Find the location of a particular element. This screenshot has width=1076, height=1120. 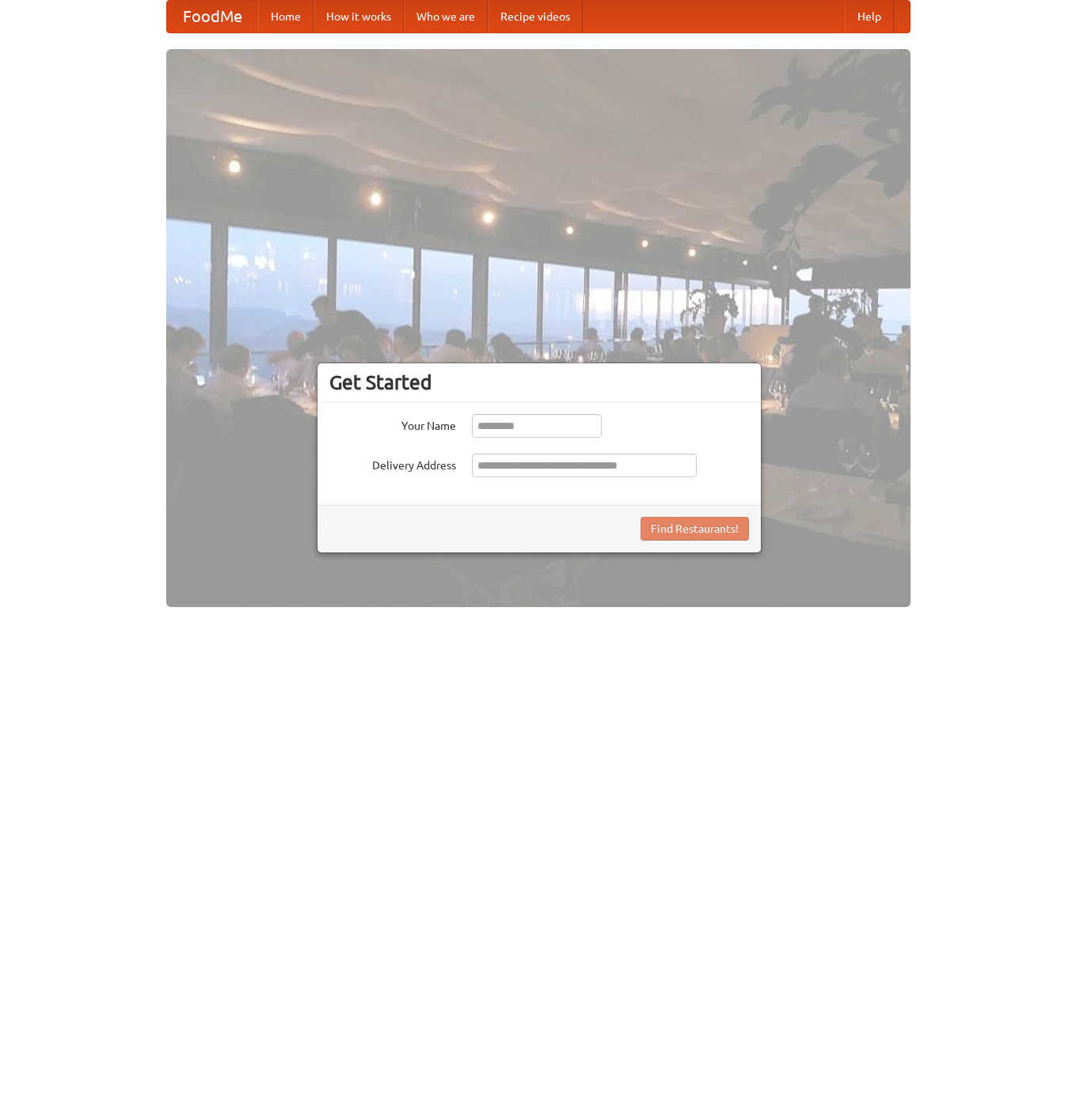

a: Who we are is located at coordinates (445, 17).